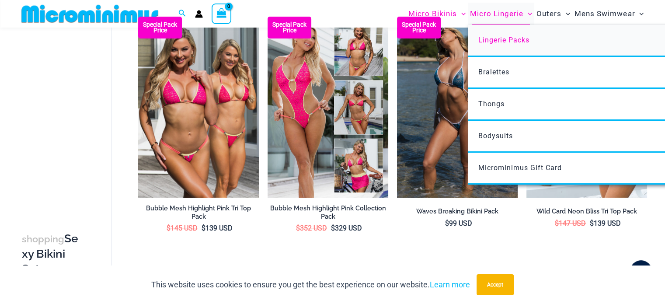 The height and width of the screenshot is (304, 665). What do you see at coordinates (457, 213) in the screenshot?
I see `a: Waves Breaking Bikini Pack` at bounding box center [457, 213].